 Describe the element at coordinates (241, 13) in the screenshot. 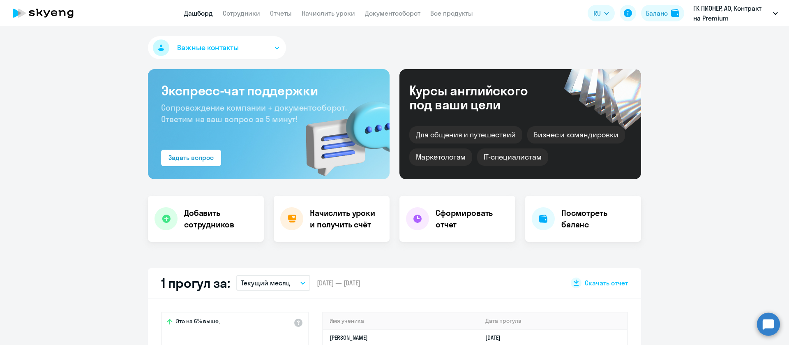

I see `a: Сотрудники` at that location.